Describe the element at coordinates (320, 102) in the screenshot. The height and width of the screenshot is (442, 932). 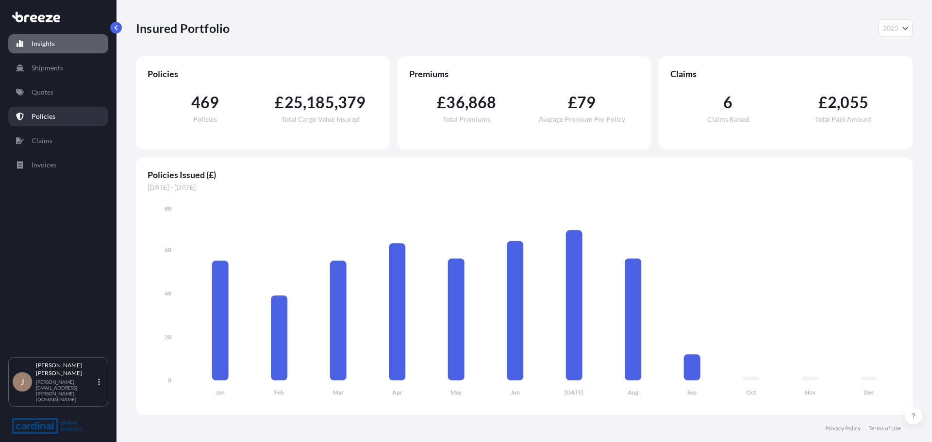
I see `span: 185` at that location.